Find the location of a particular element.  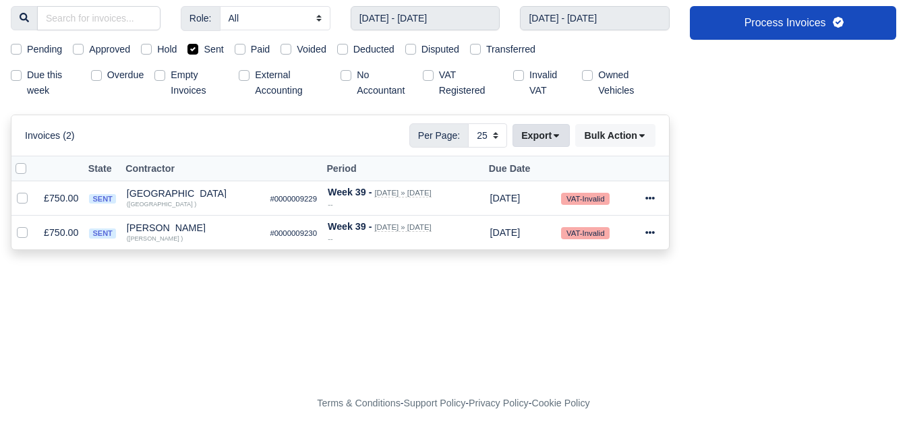

a: Terms & Conditions is located at coordinates (358, 403).